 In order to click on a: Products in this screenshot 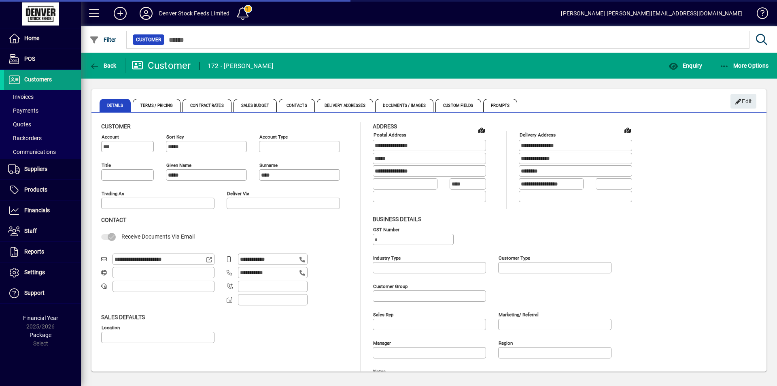, I will do `click(42, 190)`.